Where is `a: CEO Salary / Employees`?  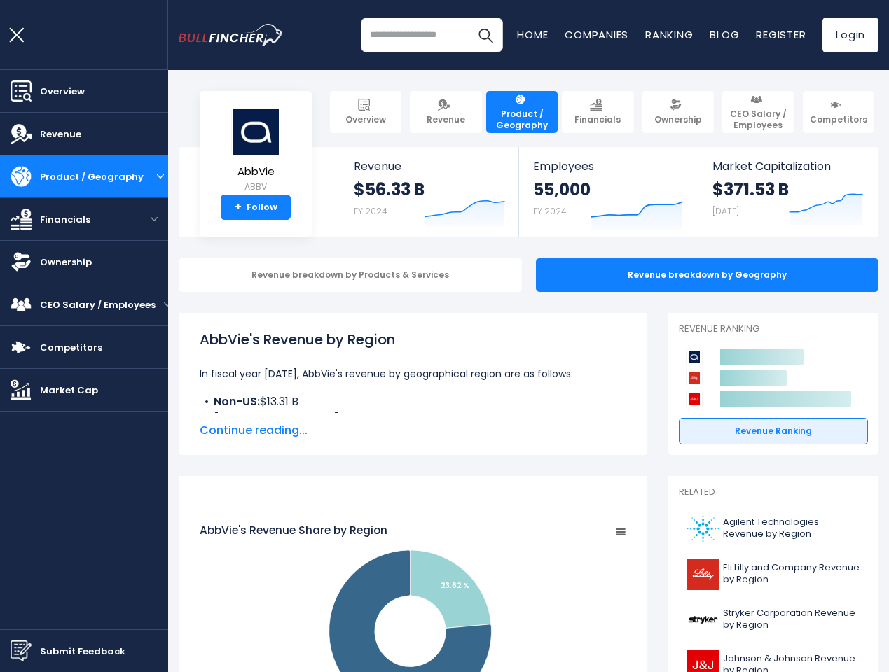 a: CEO Salary / Employees is located at coordinates (758, 112).